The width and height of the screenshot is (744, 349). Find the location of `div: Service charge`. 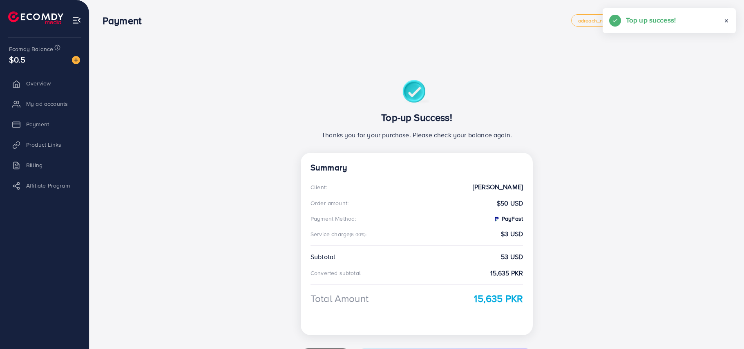

div: Service charge is located at coordinates (340, 234).